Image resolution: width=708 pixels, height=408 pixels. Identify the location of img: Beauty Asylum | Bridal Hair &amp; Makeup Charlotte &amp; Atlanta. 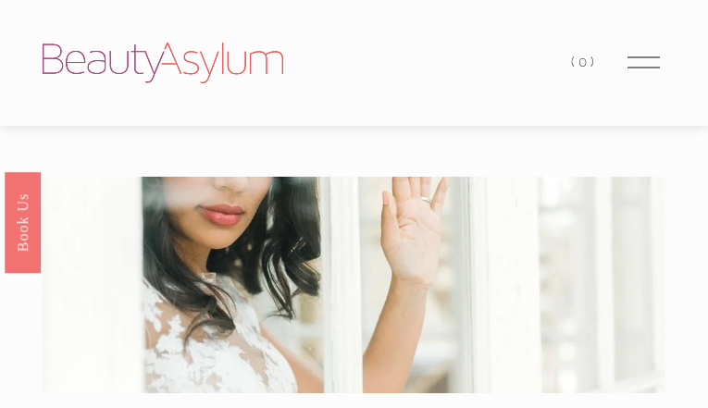
(163, 63).